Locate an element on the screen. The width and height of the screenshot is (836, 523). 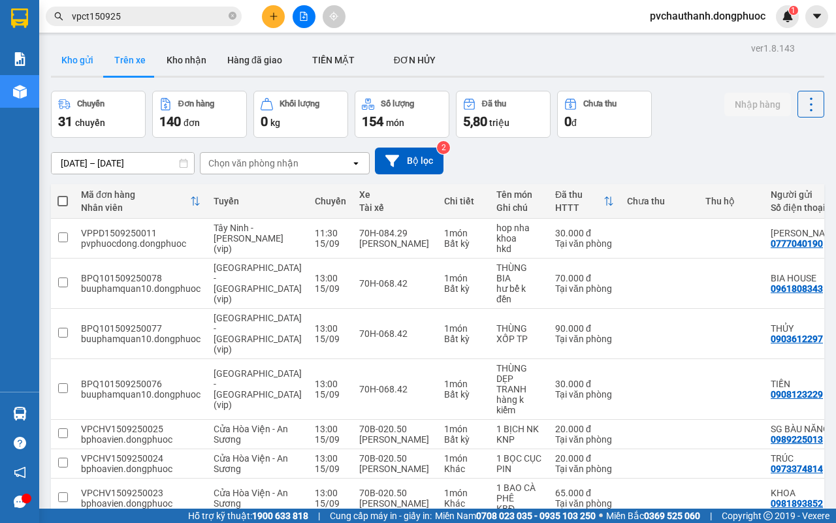
button: plus is located at coordinates (273, 16).